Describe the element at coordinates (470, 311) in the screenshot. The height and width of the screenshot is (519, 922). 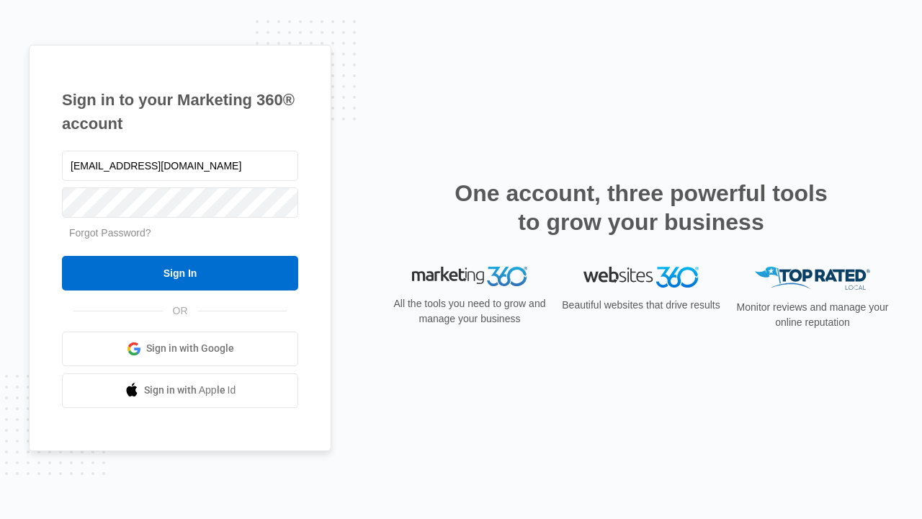
I see `p: All the tools you need to grow and manage your business` at that location.